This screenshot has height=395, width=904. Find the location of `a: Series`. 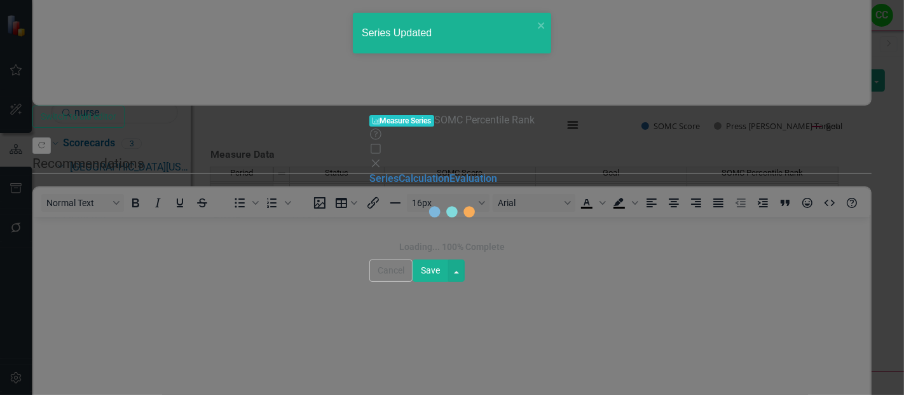

a: Series is located at coordinates (384, 178).